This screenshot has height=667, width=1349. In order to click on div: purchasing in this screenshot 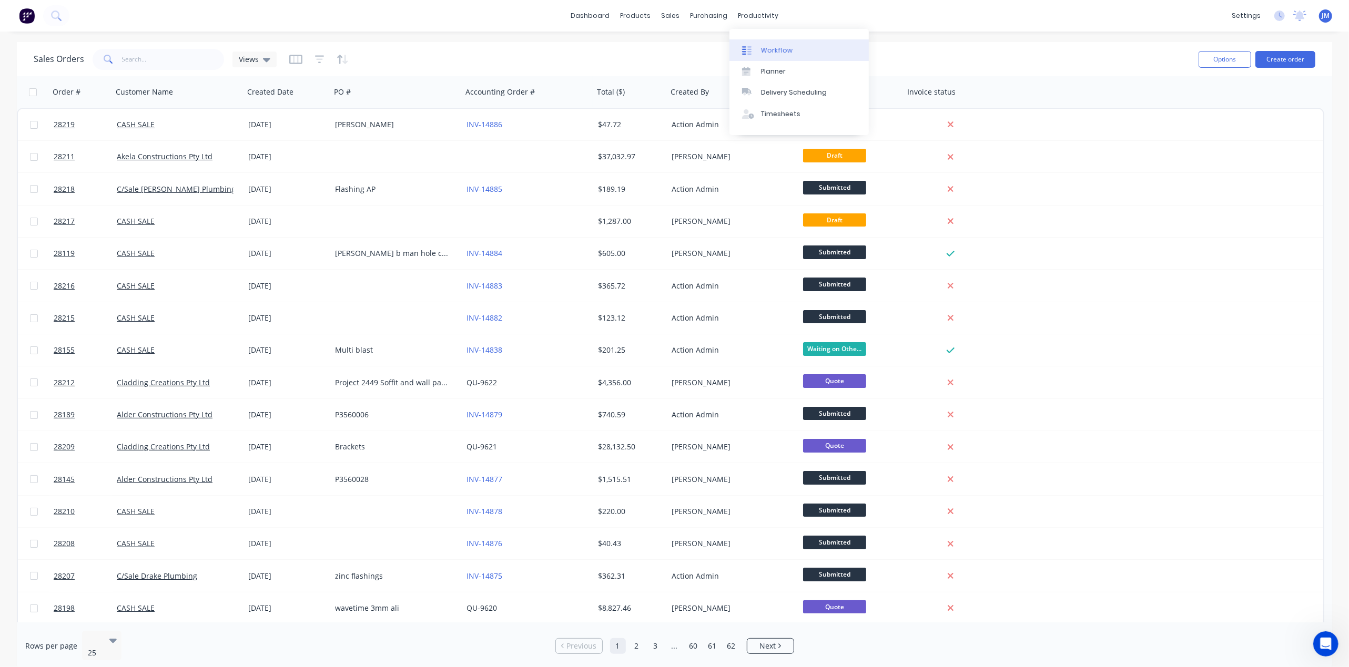, I will do `click(709, 16)`.